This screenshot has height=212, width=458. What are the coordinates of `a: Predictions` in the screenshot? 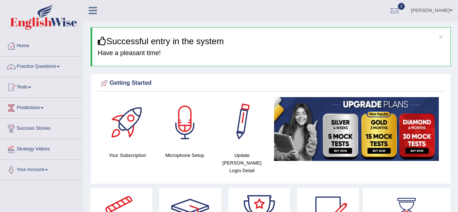 It's located at (42, 107).